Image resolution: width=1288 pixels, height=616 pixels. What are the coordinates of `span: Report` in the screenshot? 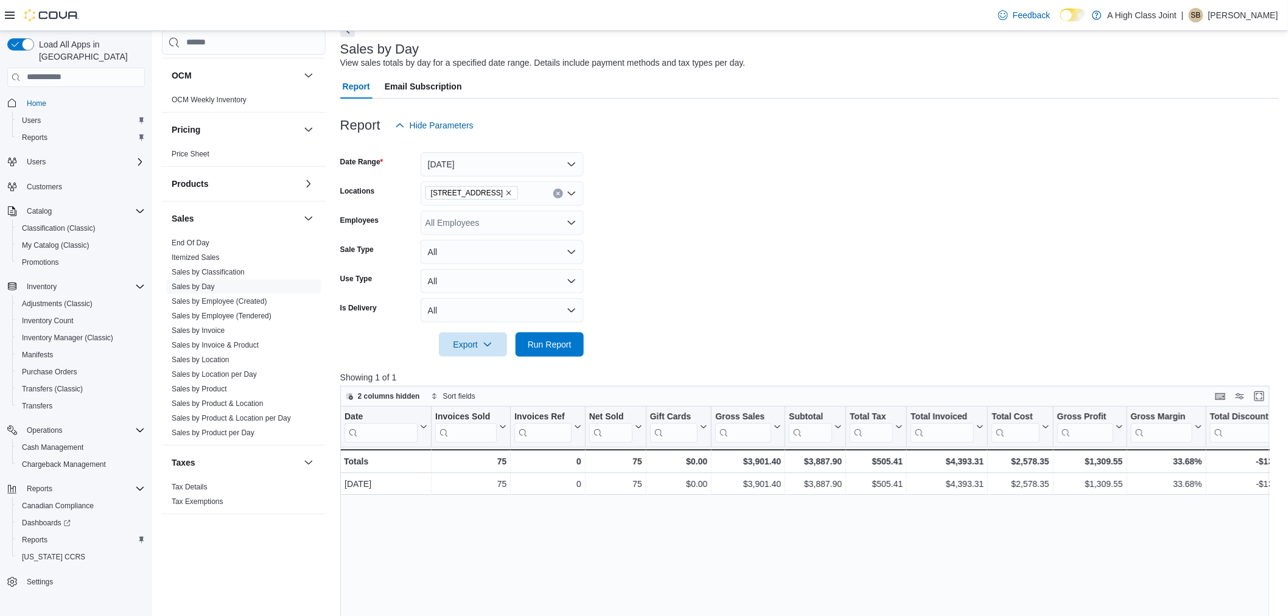 It's located at (356, 86).